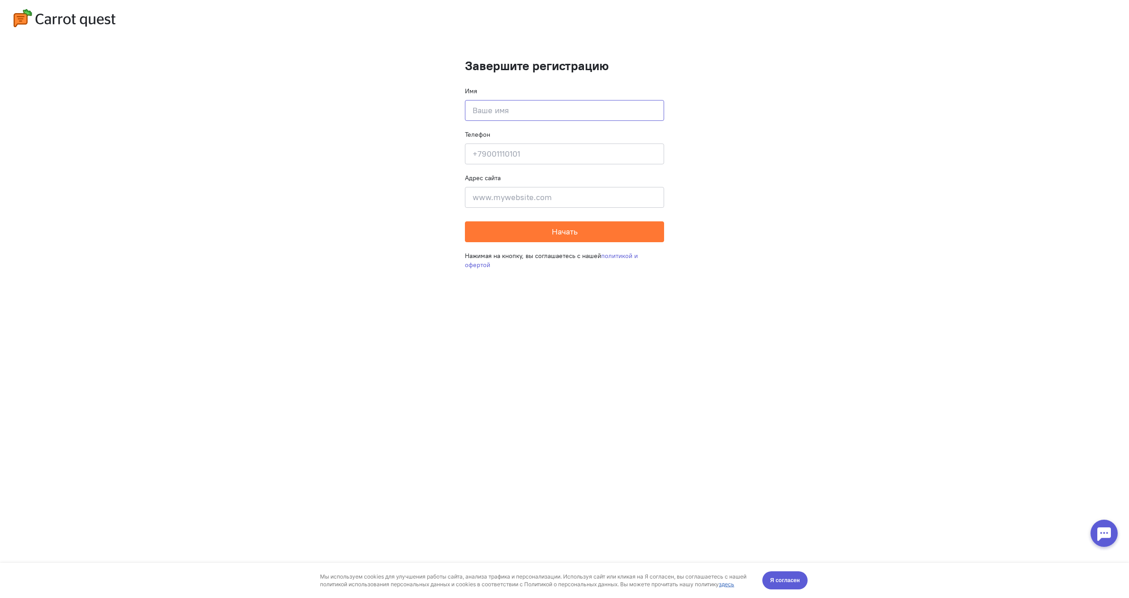 The height and width of the screenshot is (598, 1129). Describe the element at coordinates (564, 231) in the screenshot. I see `span: Начать` at that location.